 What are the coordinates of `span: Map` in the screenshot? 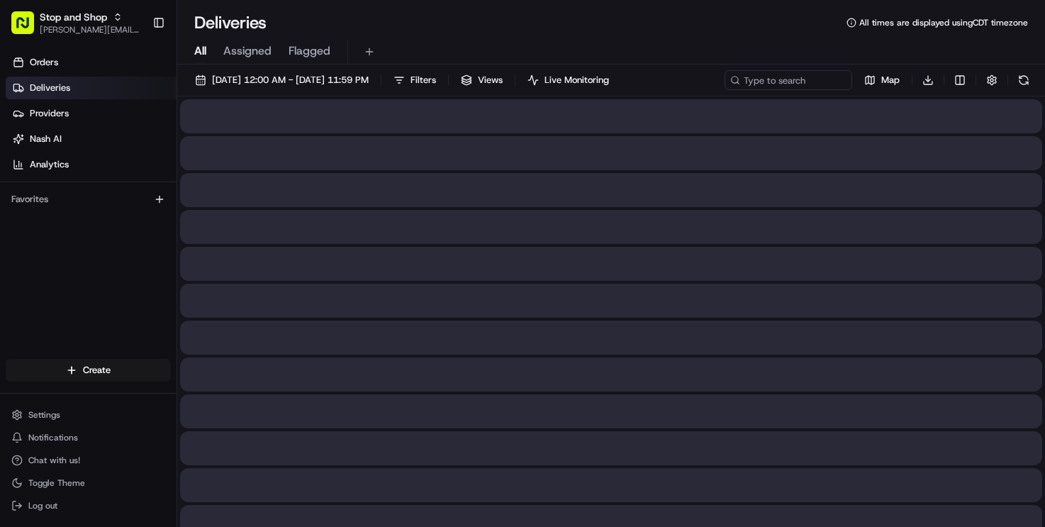 It's located at (890, 80).